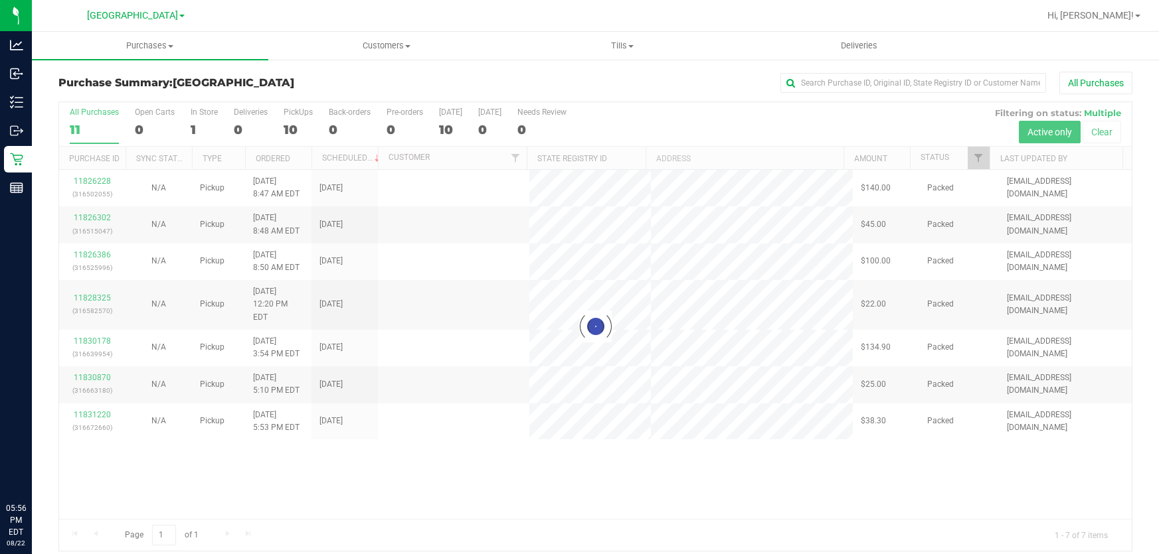 The height and width of the screenshot is (554, 1159). I want to click on p: 05:56 PM EDT, so click(16, 521).